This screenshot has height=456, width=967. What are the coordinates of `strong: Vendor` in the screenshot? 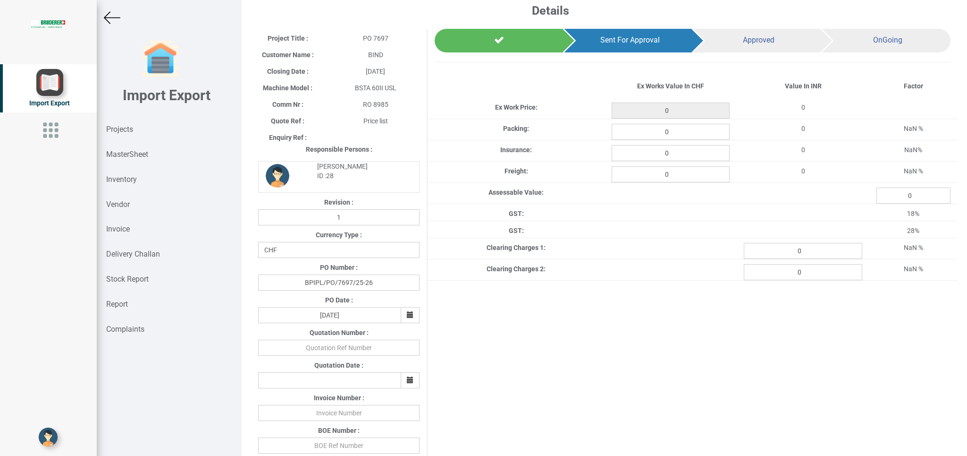 It's located at (118, 204).